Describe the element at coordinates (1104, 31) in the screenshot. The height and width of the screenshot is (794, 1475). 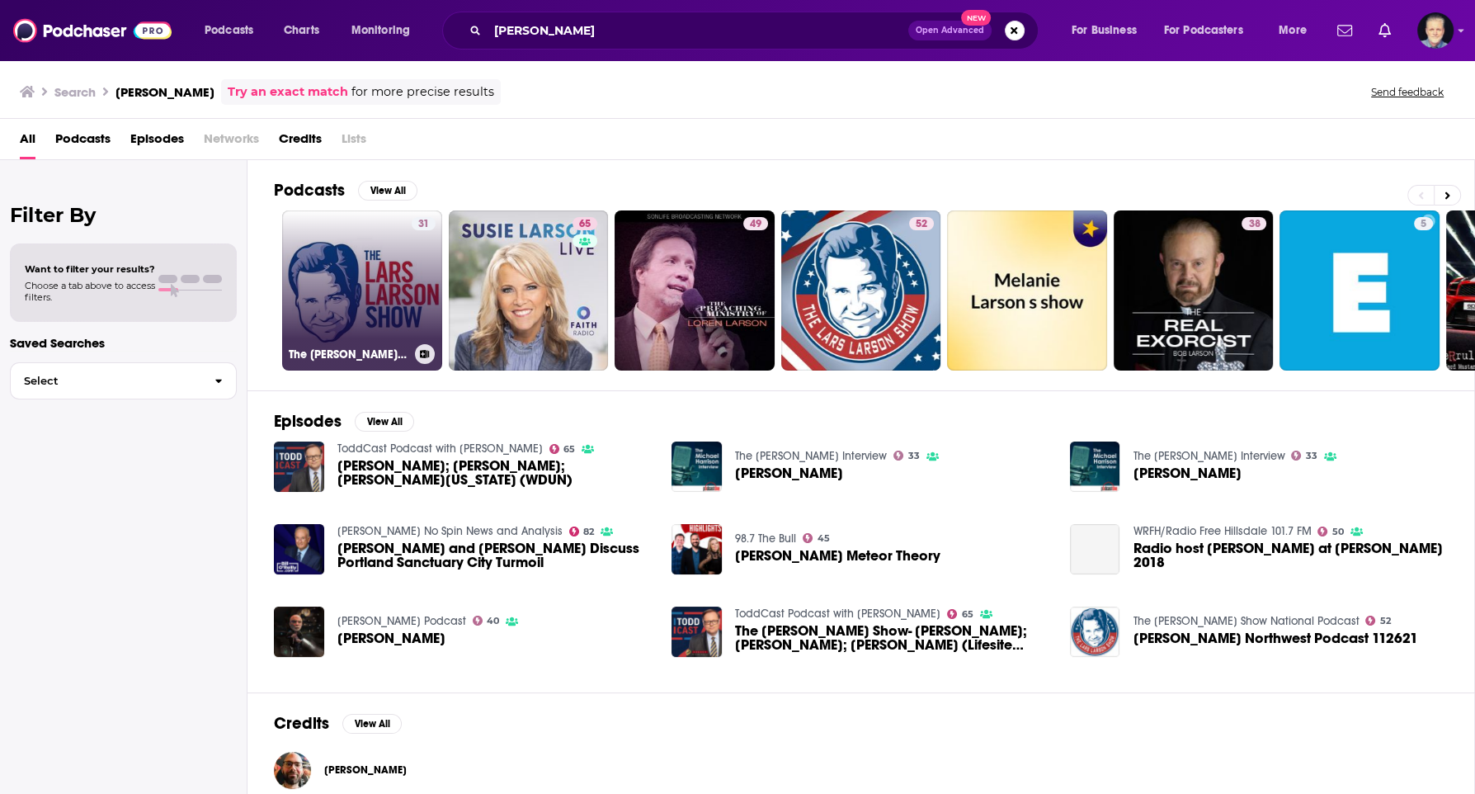
I see `span: For Business` at that location.